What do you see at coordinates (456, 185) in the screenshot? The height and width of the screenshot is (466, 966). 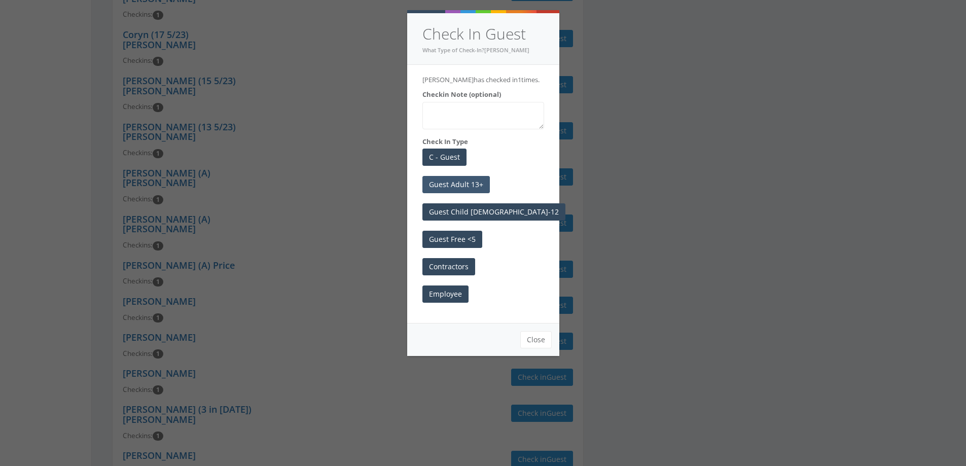 I see `button: Guest Adult 13+` at bounding box center [456, 185].